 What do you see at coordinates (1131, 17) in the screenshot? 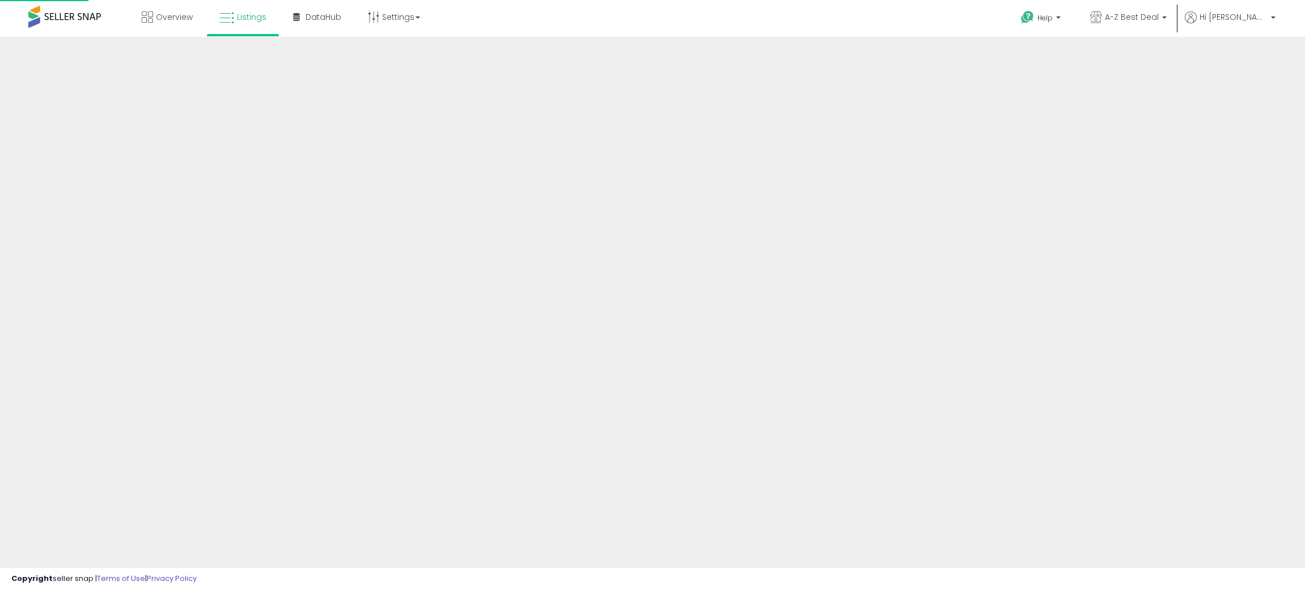
I see `span: A-Z Best Deal` at bounding box center [1131, 17].